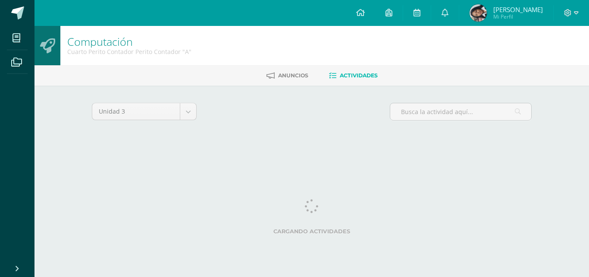  Describe the element at coordinates (359, 75) in the screenshot. I see `span: Actividades` at that location.